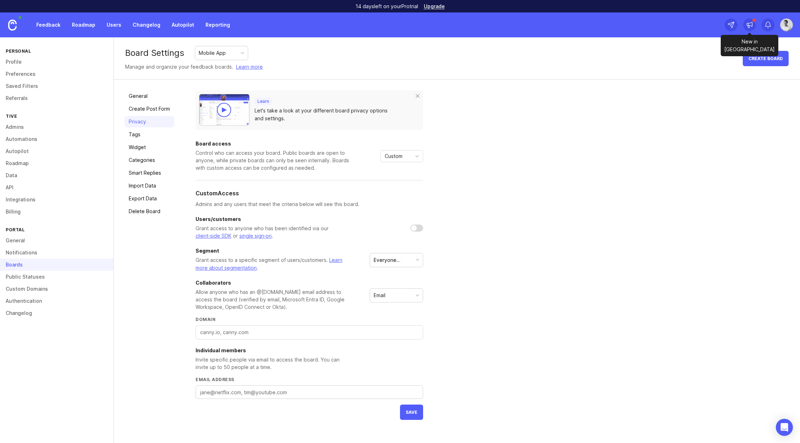 This screenshot has height=443, width=800. What do you see at coordinates (217, 193) in the screenshot?
I see `h5: Custom Access` at bounding box center [217, 193].